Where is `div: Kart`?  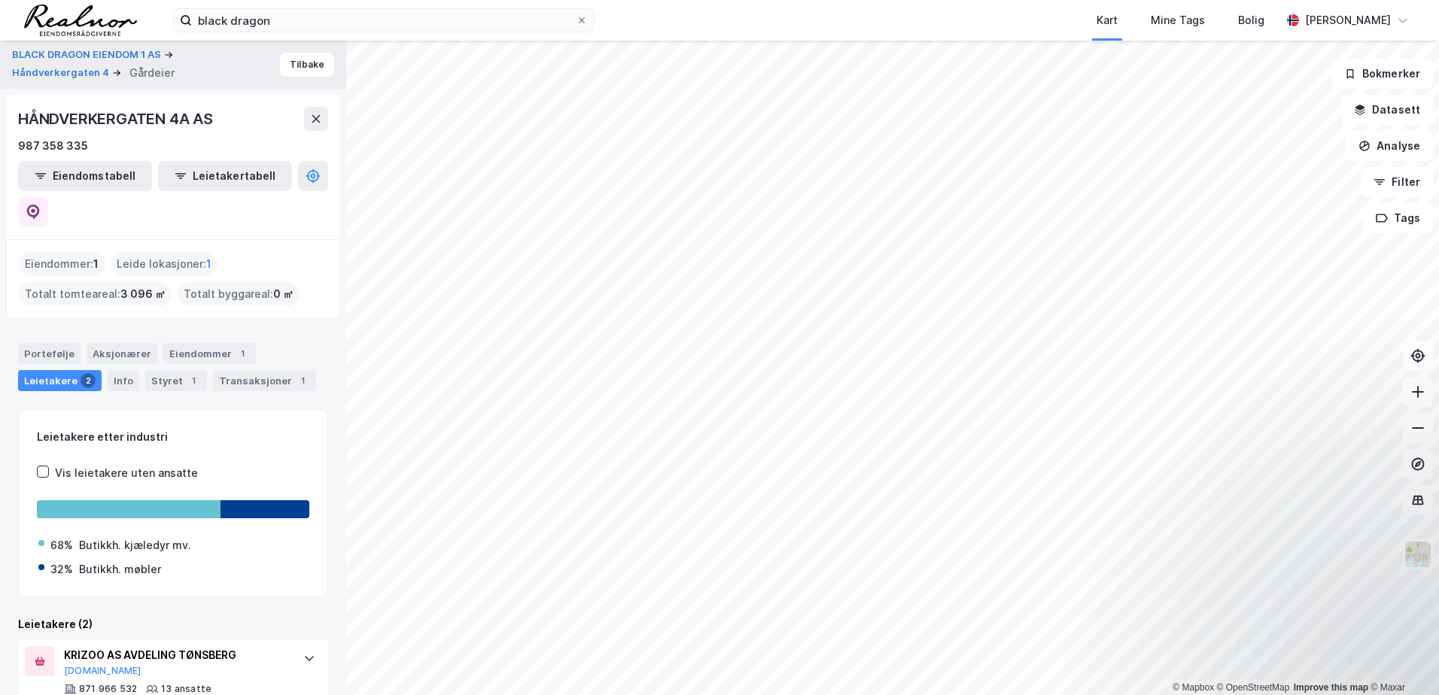 div: Kart is located at coordinates (1107, 20).